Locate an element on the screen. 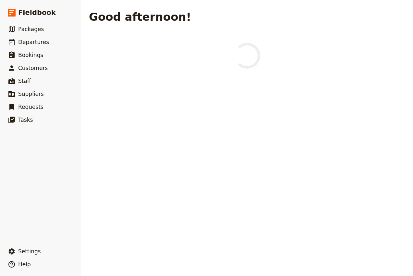  span: Fieldbook is located at coordinates (37, 13).